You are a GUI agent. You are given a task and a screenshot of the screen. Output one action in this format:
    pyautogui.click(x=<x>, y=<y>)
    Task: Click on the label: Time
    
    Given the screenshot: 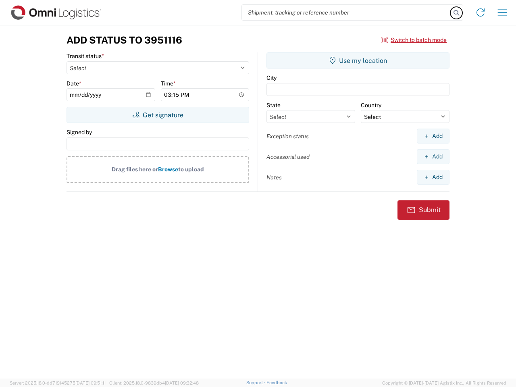 What is the action you would take?
    pyautogui.click(x=168, y=83)
    